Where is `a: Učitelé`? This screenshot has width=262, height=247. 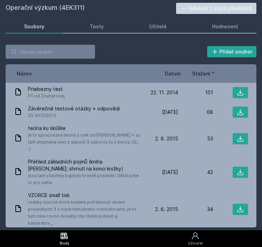 a: Učitelé is located at coordinates (158, 27).